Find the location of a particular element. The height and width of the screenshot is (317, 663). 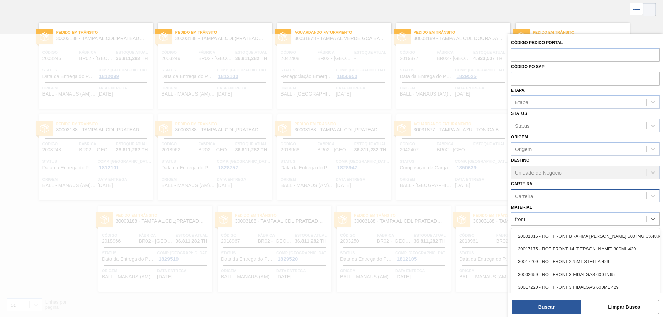

label: Código Pedido Portal is located at coordinates (537, 43).